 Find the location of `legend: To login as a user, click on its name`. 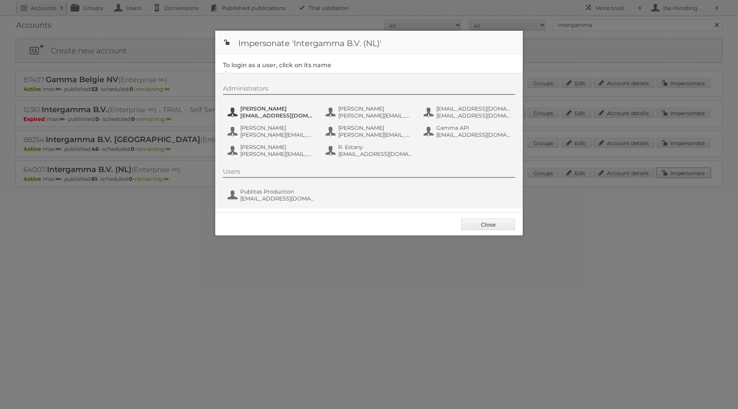

legend: To login as a user, click on its name is located at coordinates (277, 65).